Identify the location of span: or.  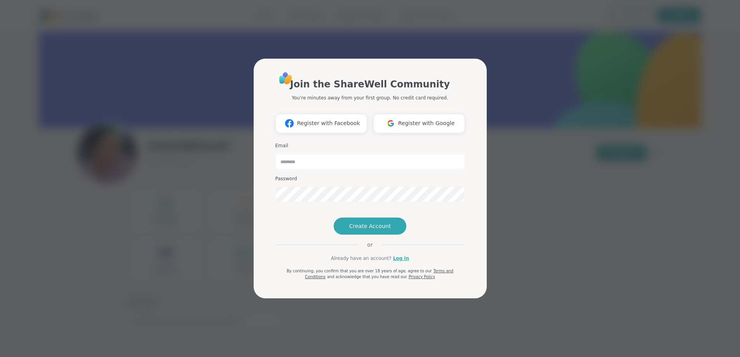
(370, 245).